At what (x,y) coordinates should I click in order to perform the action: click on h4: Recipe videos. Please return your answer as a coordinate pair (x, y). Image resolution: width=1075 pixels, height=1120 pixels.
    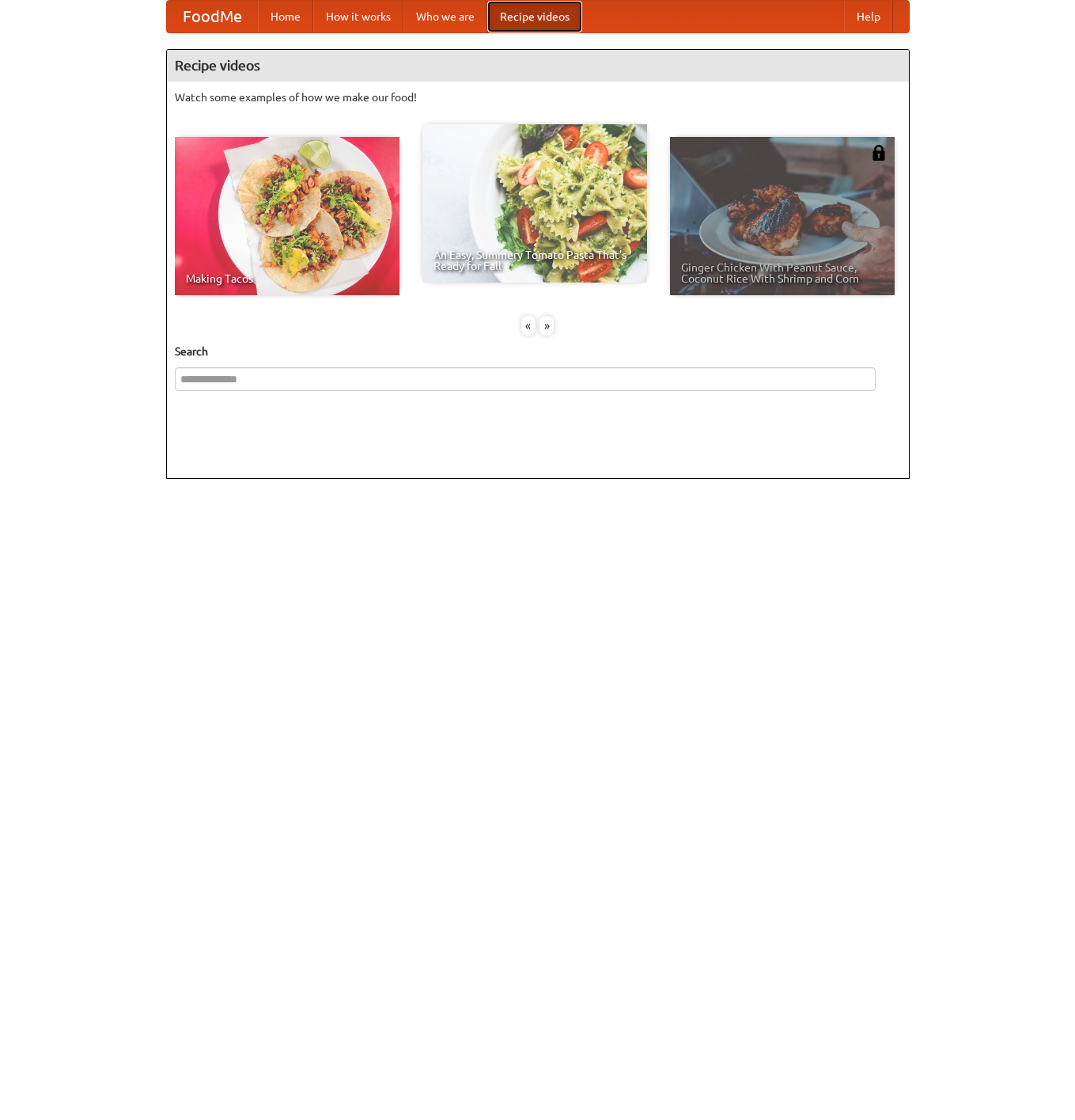
    Looking at the image, I should click on (538, 66).